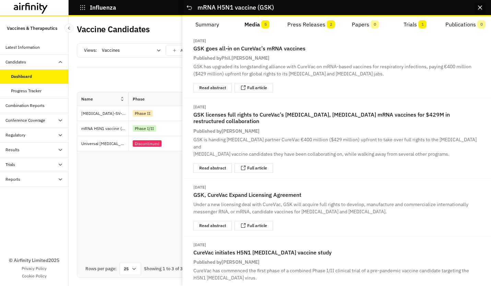  Describe the element at coordinates (15, 135) in the screenshot. I see `div: Regulatory` at that location.